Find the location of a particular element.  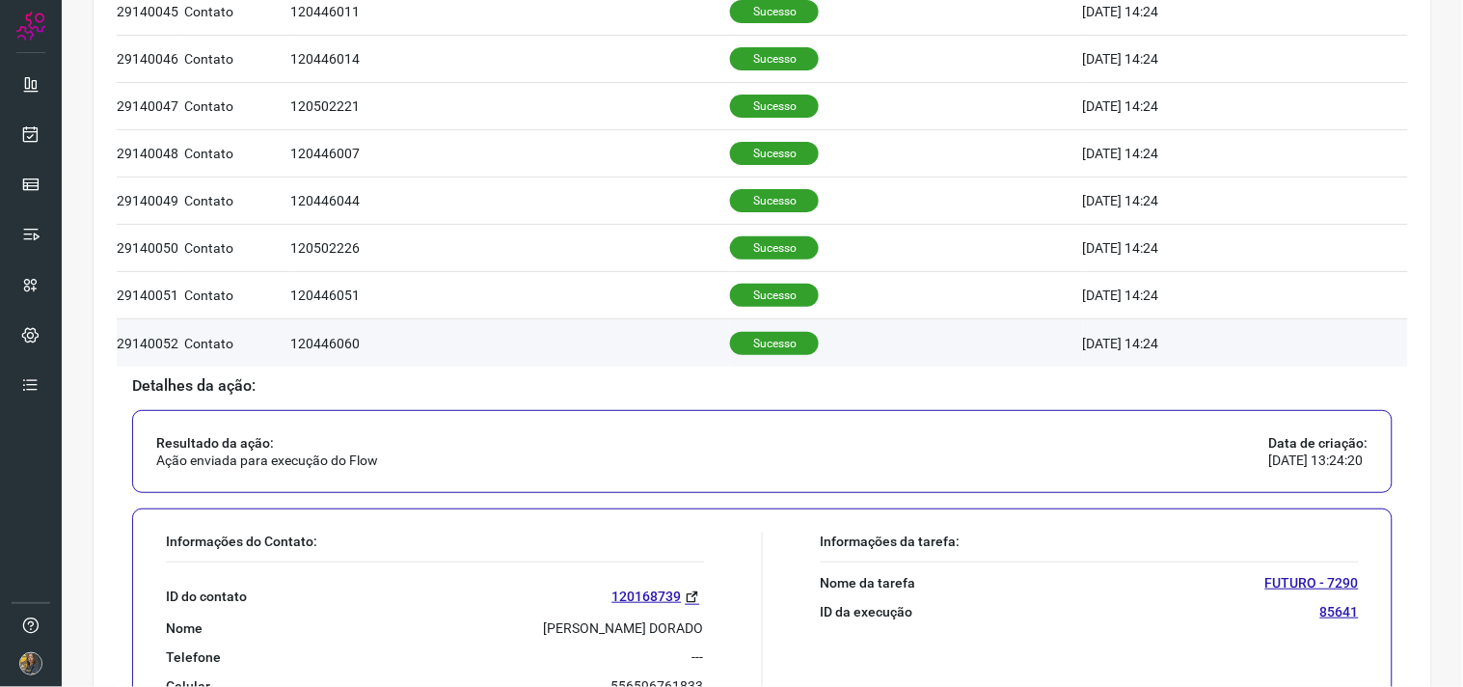

p: Resultado da ação: is located at coordinates (267, 443).